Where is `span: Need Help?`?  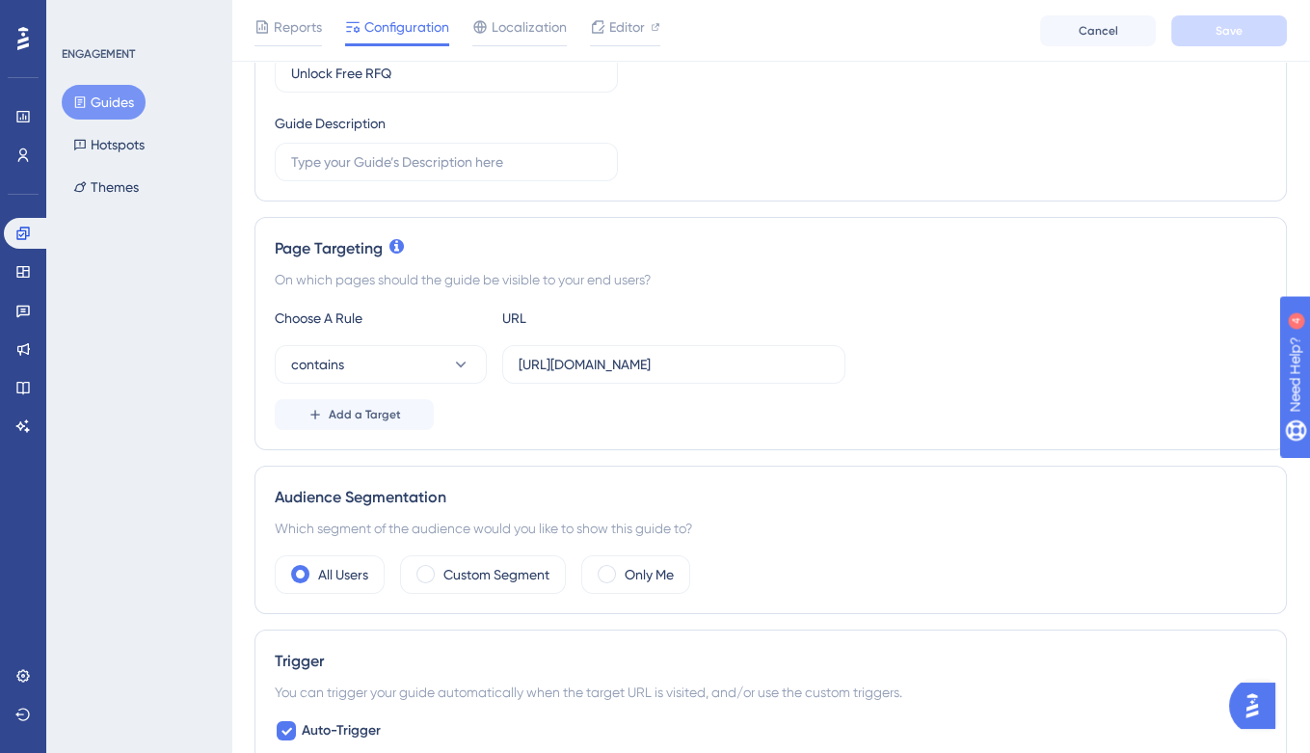 span: Need Help? is located at coordinates (83, 16).